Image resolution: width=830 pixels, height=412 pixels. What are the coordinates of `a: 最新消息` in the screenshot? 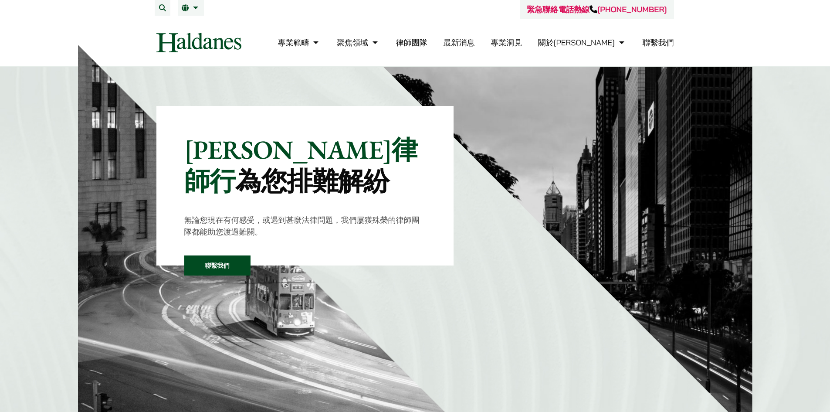 It's located at (459, 42).